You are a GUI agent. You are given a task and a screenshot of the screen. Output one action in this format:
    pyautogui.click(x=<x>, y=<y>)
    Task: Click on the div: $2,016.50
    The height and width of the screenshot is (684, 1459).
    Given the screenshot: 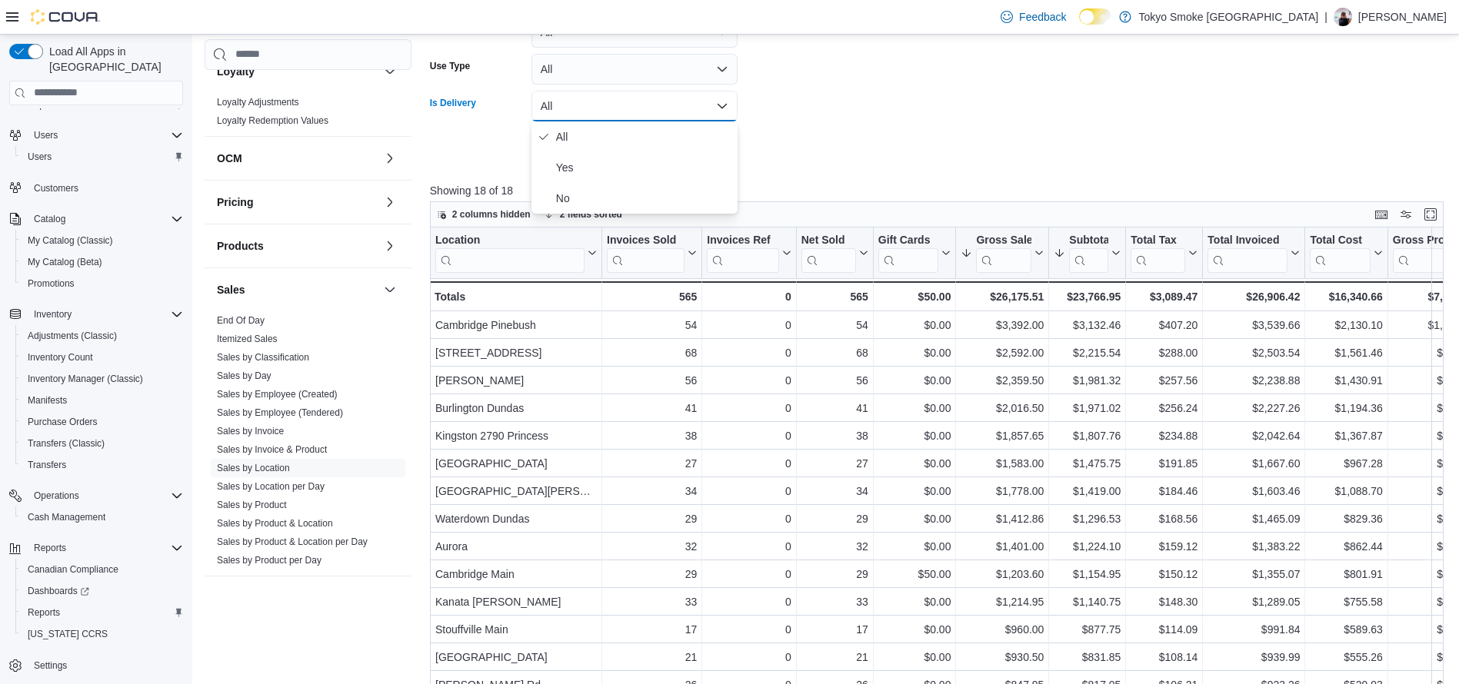 What is the action you would take?
    pyautogui.click(x=1002, y=408)
    